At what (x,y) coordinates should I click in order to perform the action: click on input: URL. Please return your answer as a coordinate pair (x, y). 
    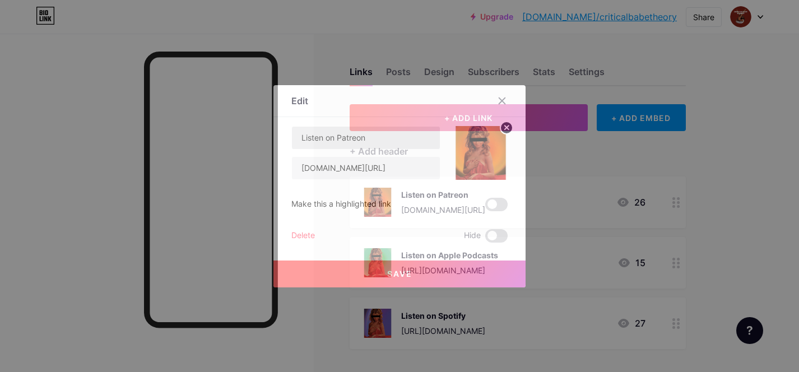
    Looking at the image, I should click on (366, 168).